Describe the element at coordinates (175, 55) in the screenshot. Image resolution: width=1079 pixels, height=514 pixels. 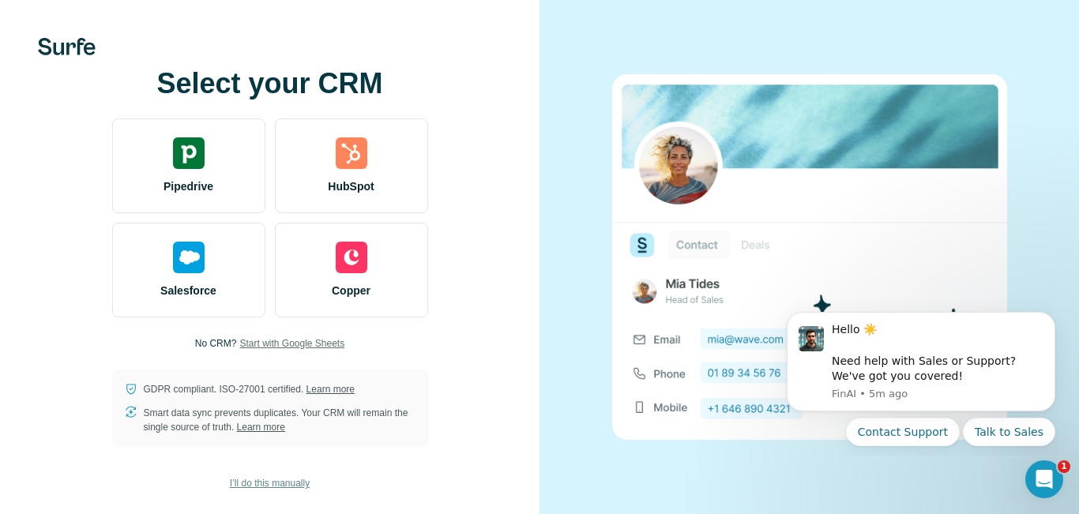
I see `div: Hello ☀️ ​ Need help with Sales or Support? We've got you covered!` at that location.